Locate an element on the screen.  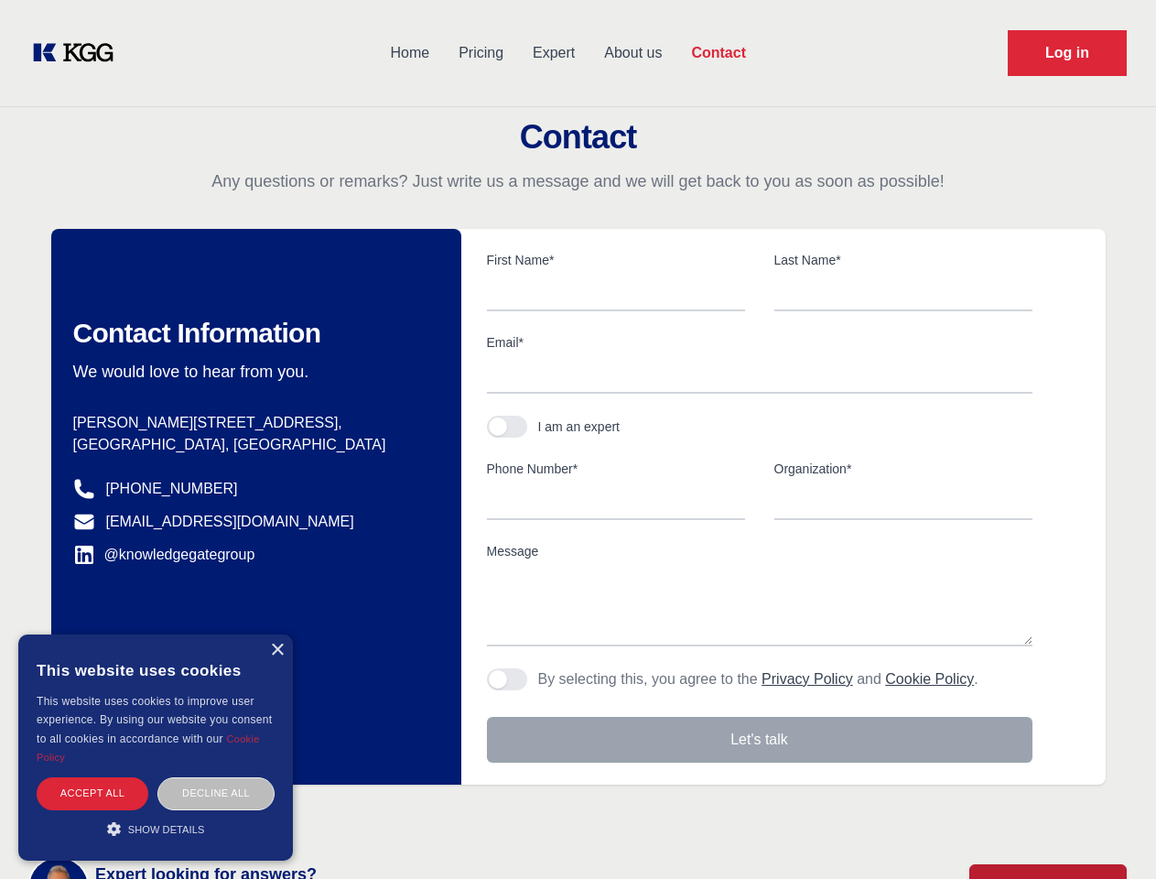
div: I am an expert is located at coordinates (579, 427).